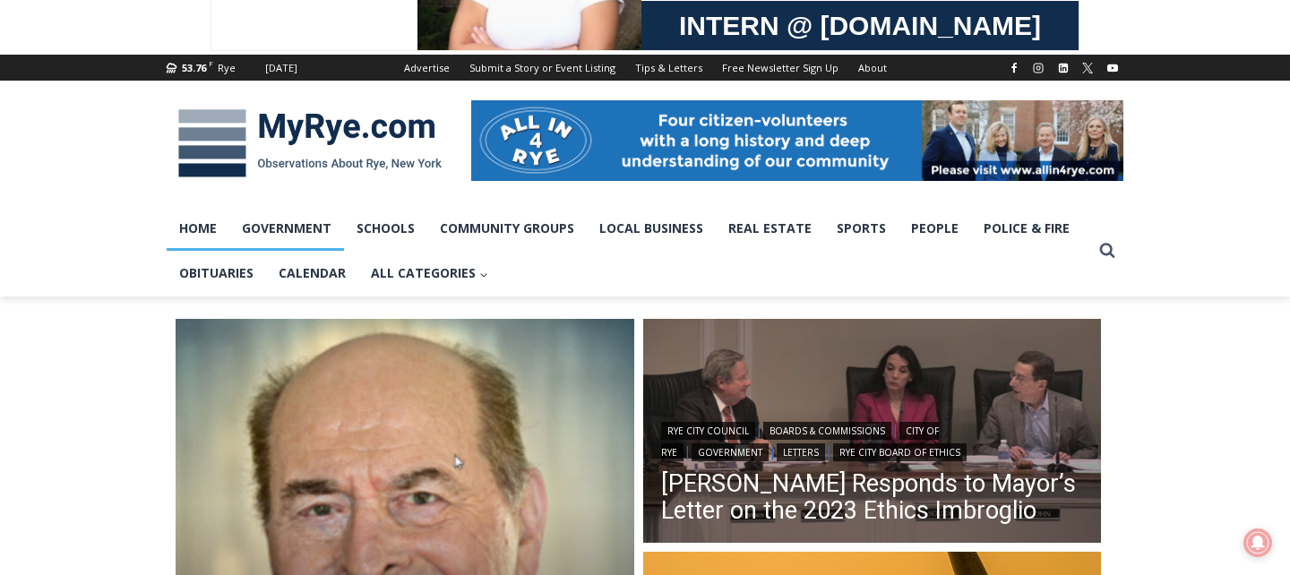 This screenshot has height=575, width=1290. I want to click on a: Boards & Commissions, so click(827, 431).